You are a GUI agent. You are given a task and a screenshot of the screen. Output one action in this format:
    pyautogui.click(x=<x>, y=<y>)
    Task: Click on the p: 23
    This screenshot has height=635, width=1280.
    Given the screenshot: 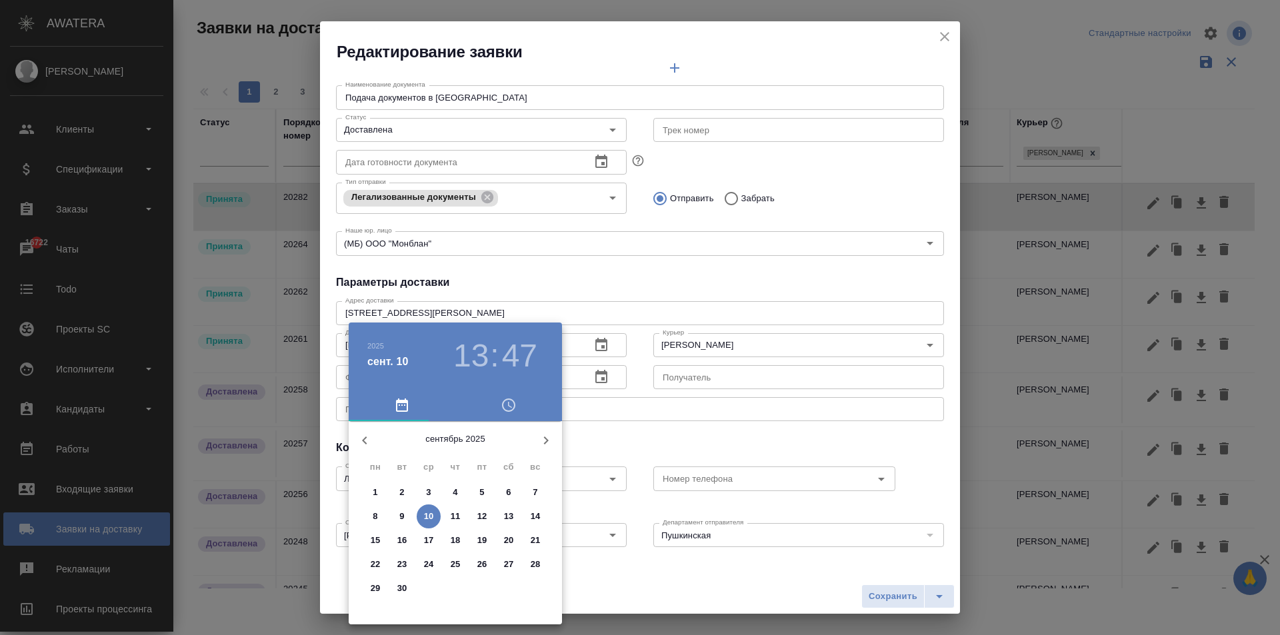 What is the action you would take?
    pyautogui.click(x=402, y=565)
    